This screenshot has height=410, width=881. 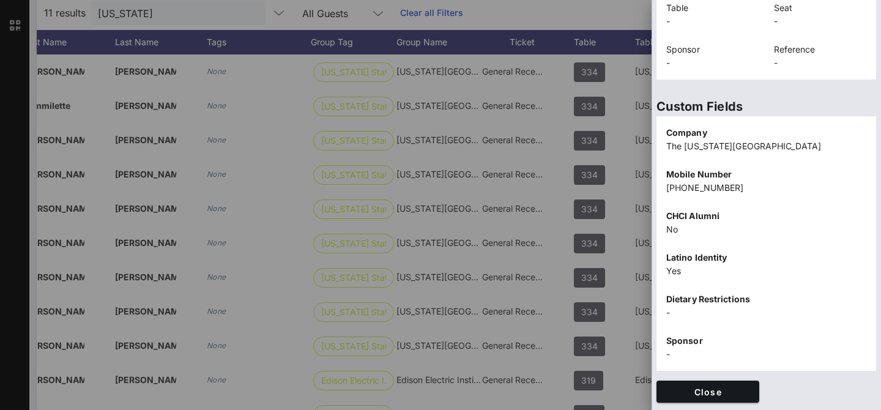 I want to click on p: Latino Identity, so click(x=766, y=258).